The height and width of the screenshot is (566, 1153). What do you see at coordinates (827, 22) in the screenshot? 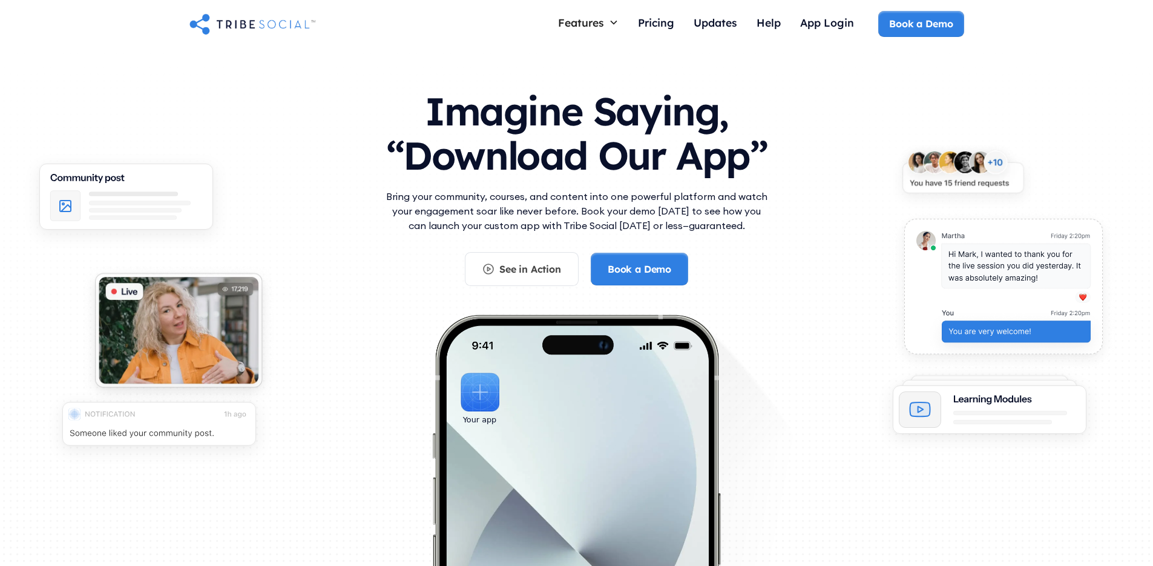
I see `div: App Login` at bounding box center [827, 22].